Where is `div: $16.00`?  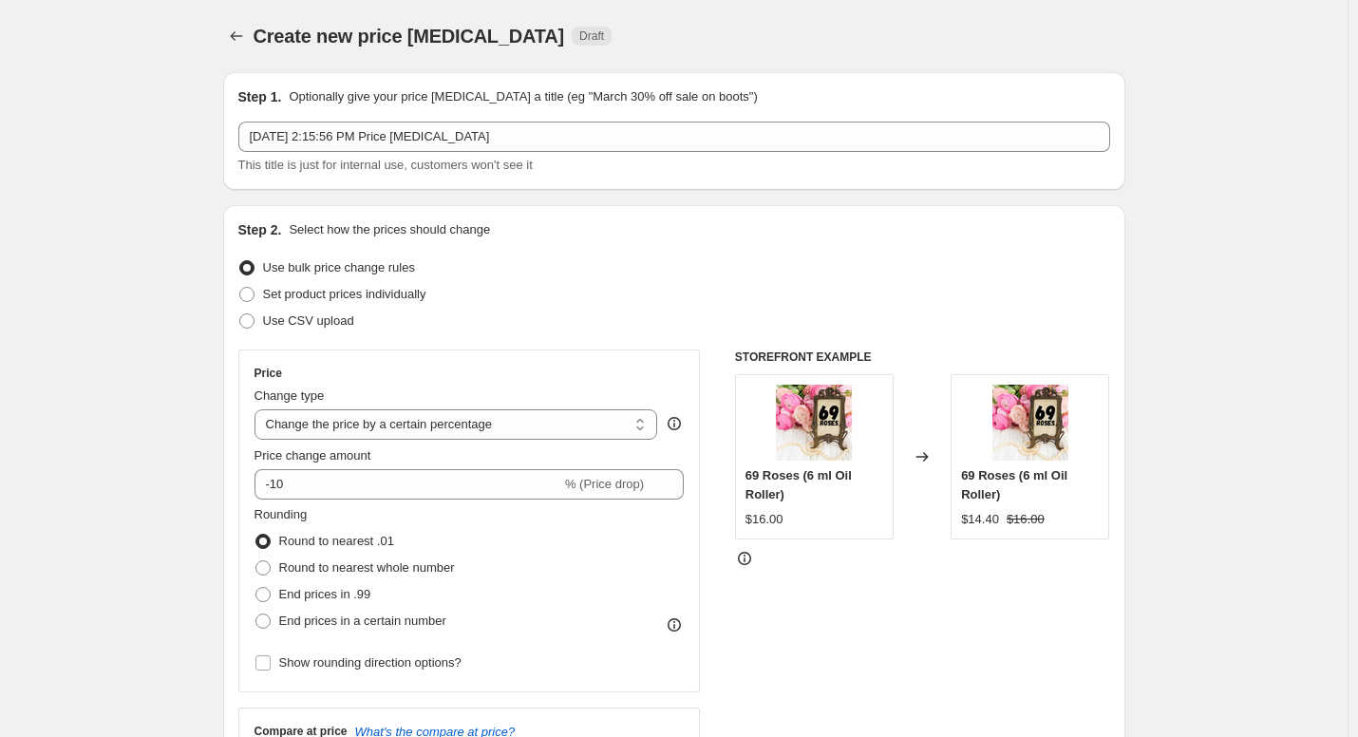
div: $16.00 is located at coordinates (765, 520).